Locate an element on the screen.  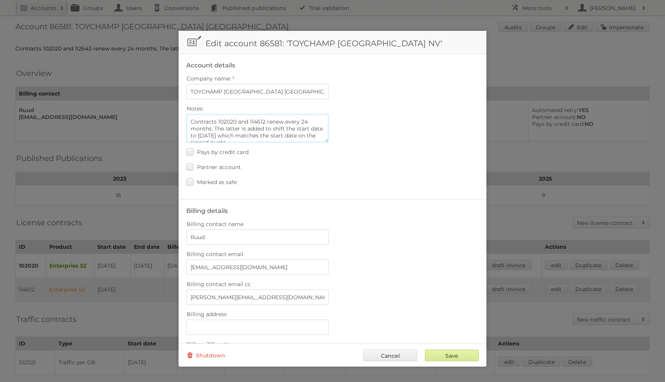
span: Company name: is located at coordinates (209, 79).